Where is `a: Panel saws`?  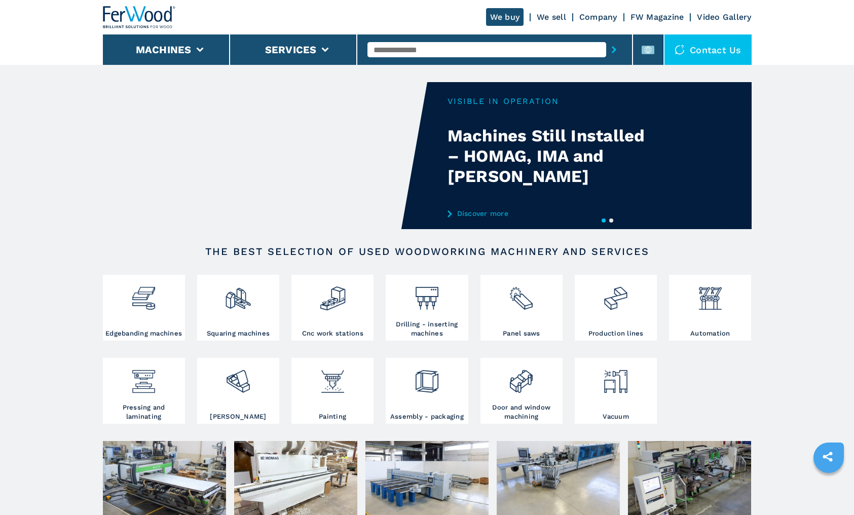 a: Panel saws is located at coordinates (521, 307).